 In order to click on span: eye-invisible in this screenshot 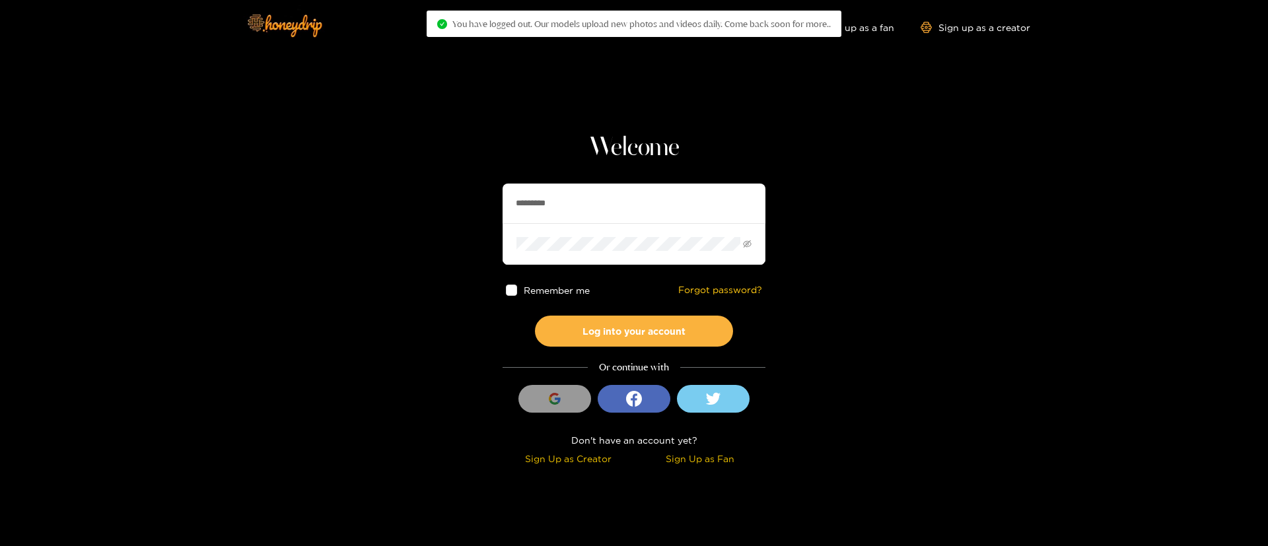, I will do `click(747, 244)`.